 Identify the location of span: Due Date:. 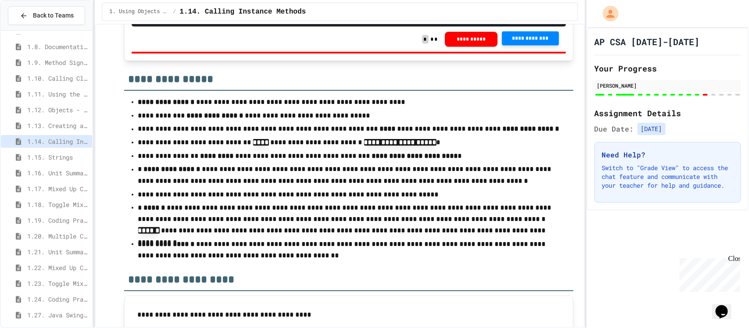
(614, 129).